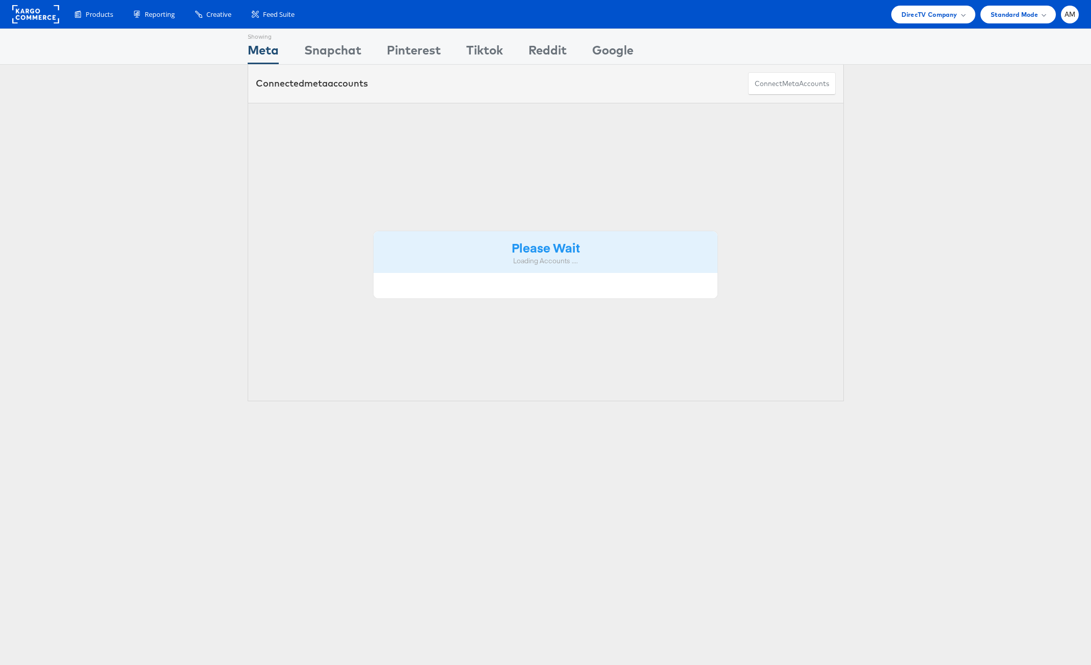  I want to click on span: Products, so click(99, 14).